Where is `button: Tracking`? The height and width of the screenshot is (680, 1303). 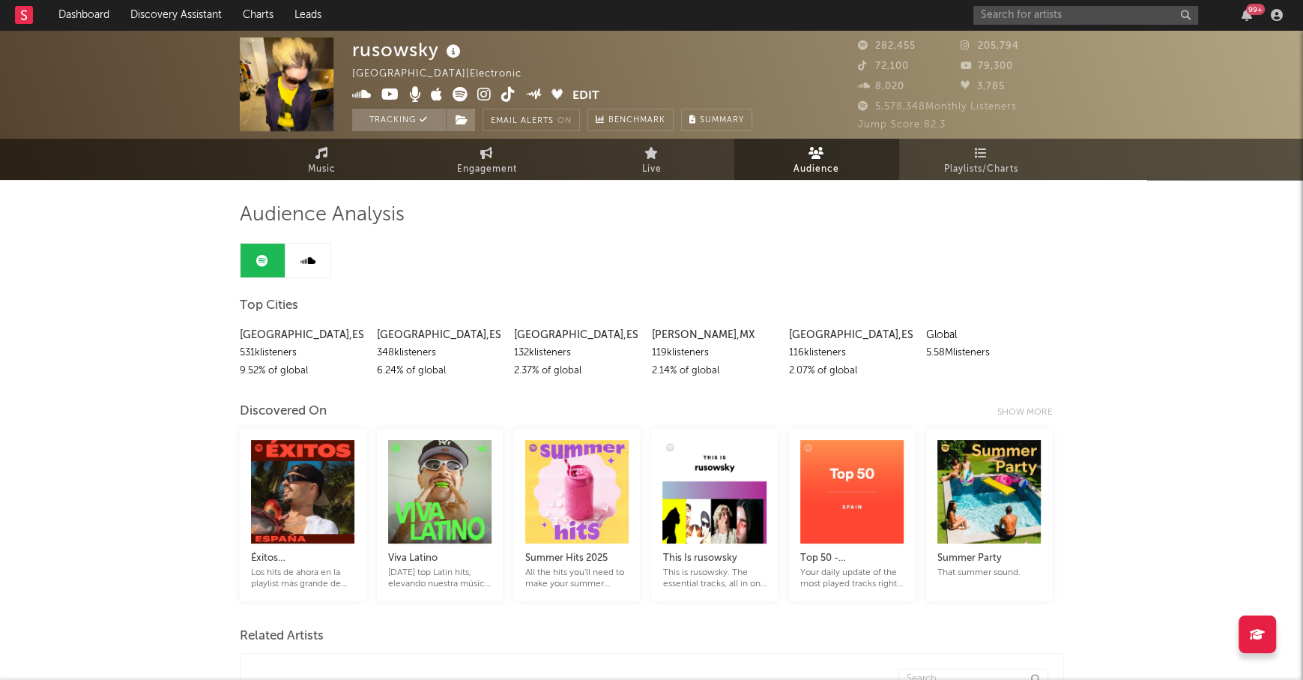 button: Tracking is located at coordinates (399, 120).